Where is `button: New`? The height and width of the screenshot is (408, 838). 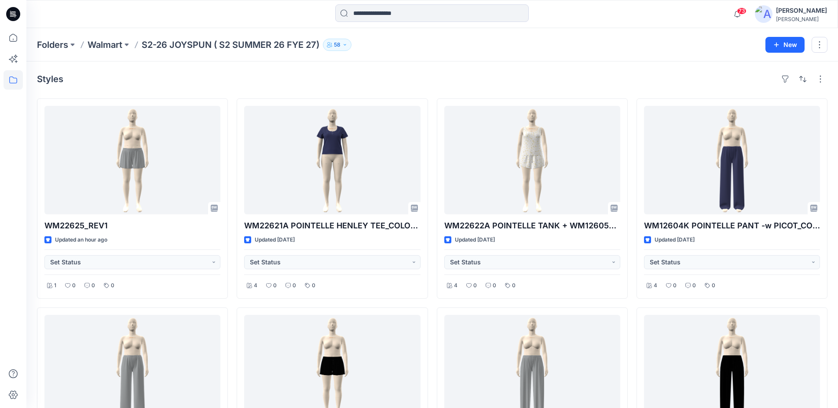 button: New is located at coordinates (784, 45).